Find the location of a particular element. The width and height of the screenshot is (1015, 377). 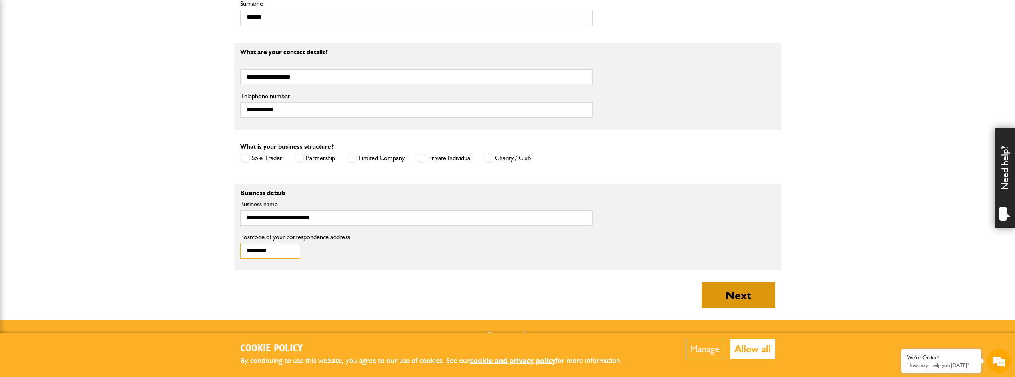

button: Manage is located at coordinates (705, 349).